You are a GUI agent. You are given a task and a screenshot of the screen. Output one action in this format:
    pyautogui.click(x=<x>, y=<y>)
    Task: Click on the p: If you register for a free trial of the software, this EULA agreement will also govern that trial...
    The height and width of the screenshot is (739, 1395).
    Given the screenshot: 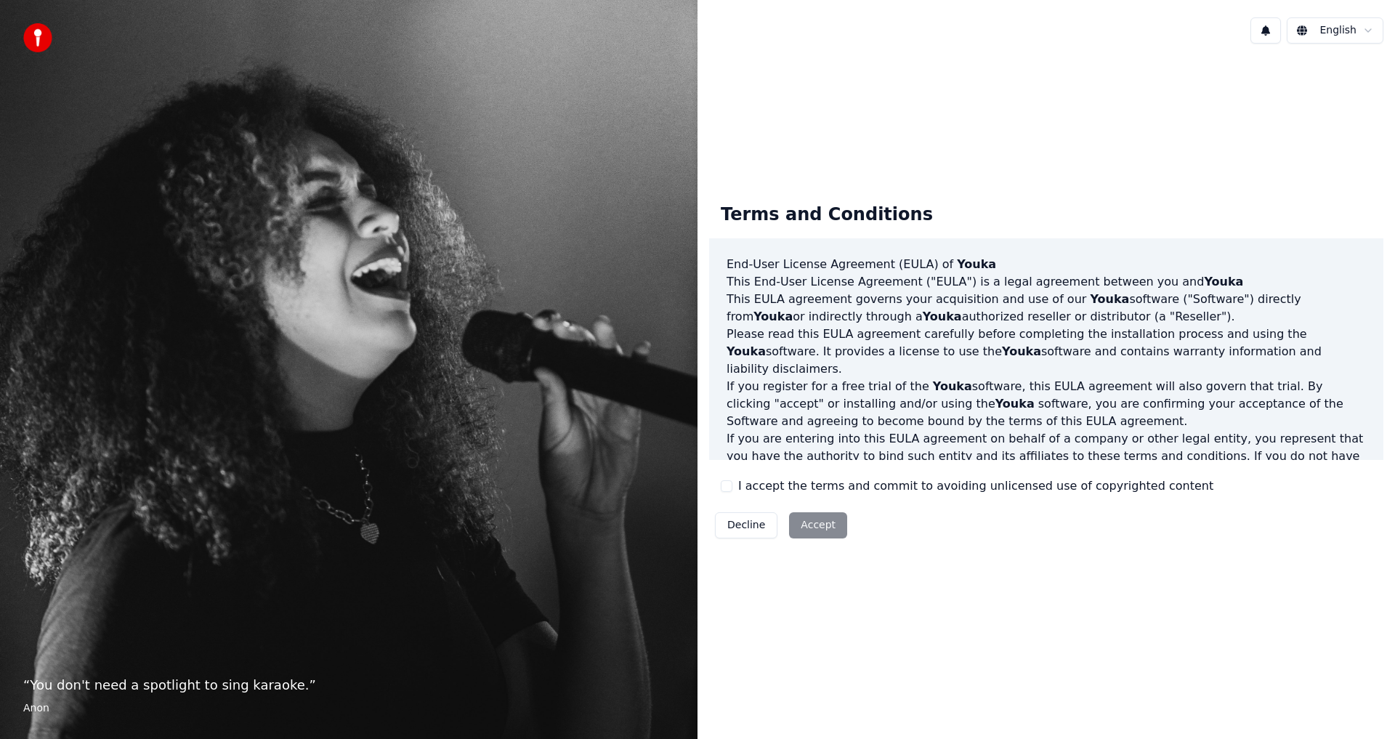 What is the action you would take?
    pyautogui.click(x=1047, y=404)
    